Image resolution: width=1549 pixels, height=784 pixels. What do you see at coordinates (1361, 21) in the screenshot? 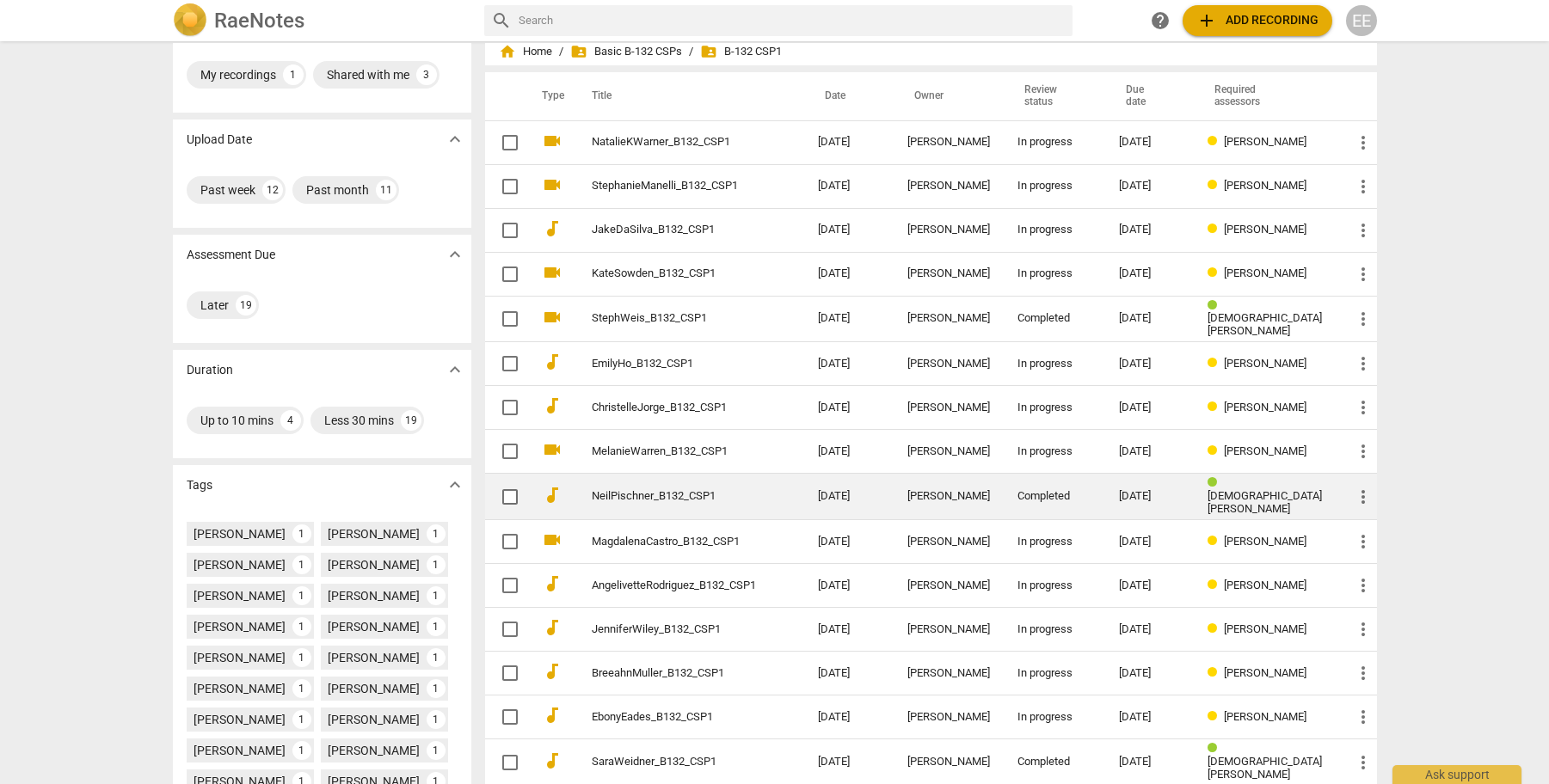
I see `button: EE` at bounding box center [1361, 21].